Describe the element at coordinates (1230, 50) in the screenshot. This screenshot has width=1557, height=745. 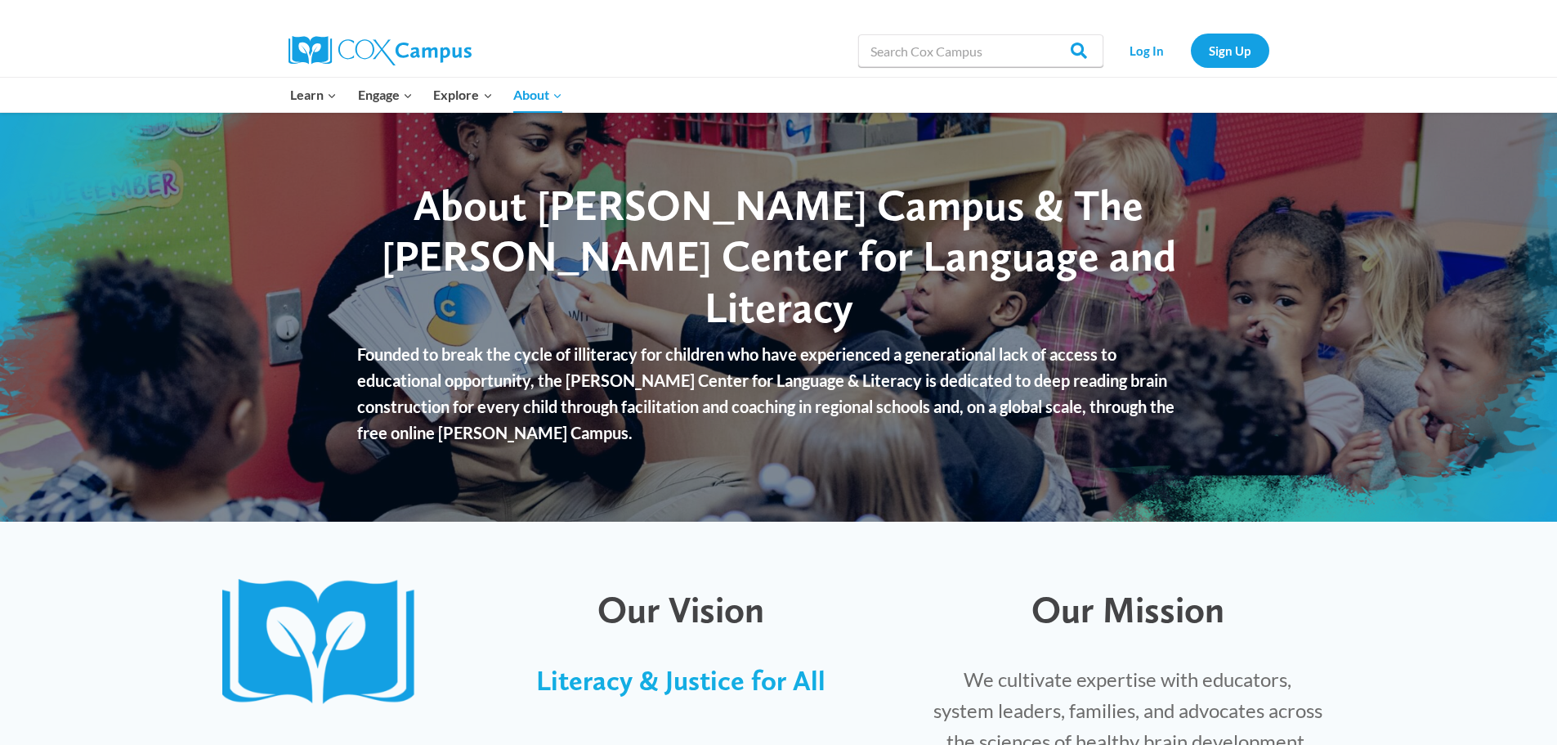
I see `a: Sign Up` at that location.